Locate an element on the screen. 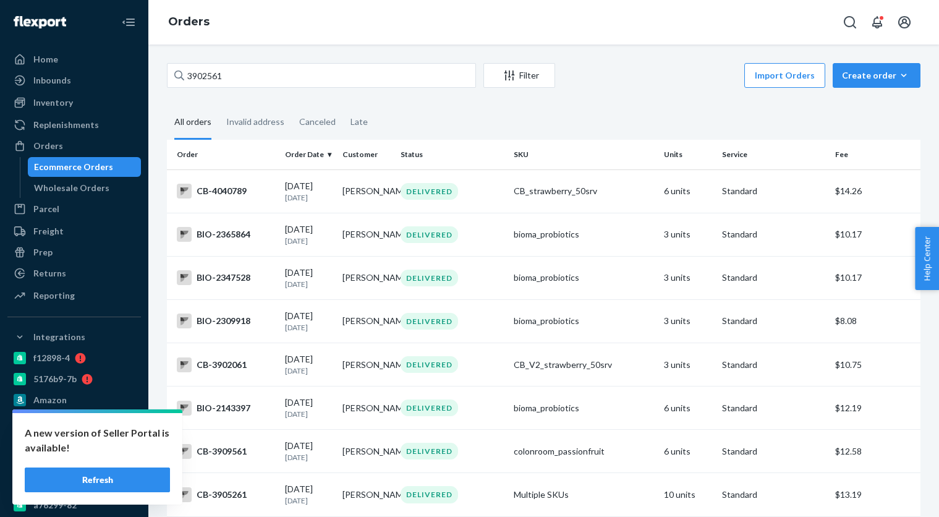  input: Search orders is located at coordinates (321, 75).